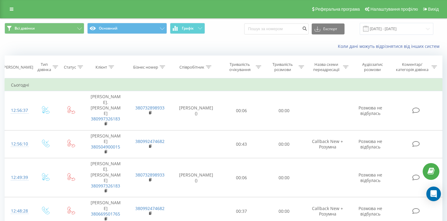 Image resolution: width=447 pixels, height=221 pixels. I want to click on button: Основний, so click(127, 28).